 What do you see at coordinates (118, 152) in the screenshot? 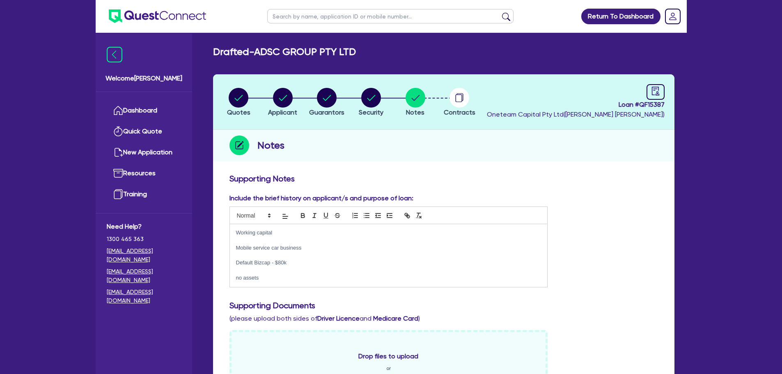
I see `img: new-application` at bounding box center [118, 152].